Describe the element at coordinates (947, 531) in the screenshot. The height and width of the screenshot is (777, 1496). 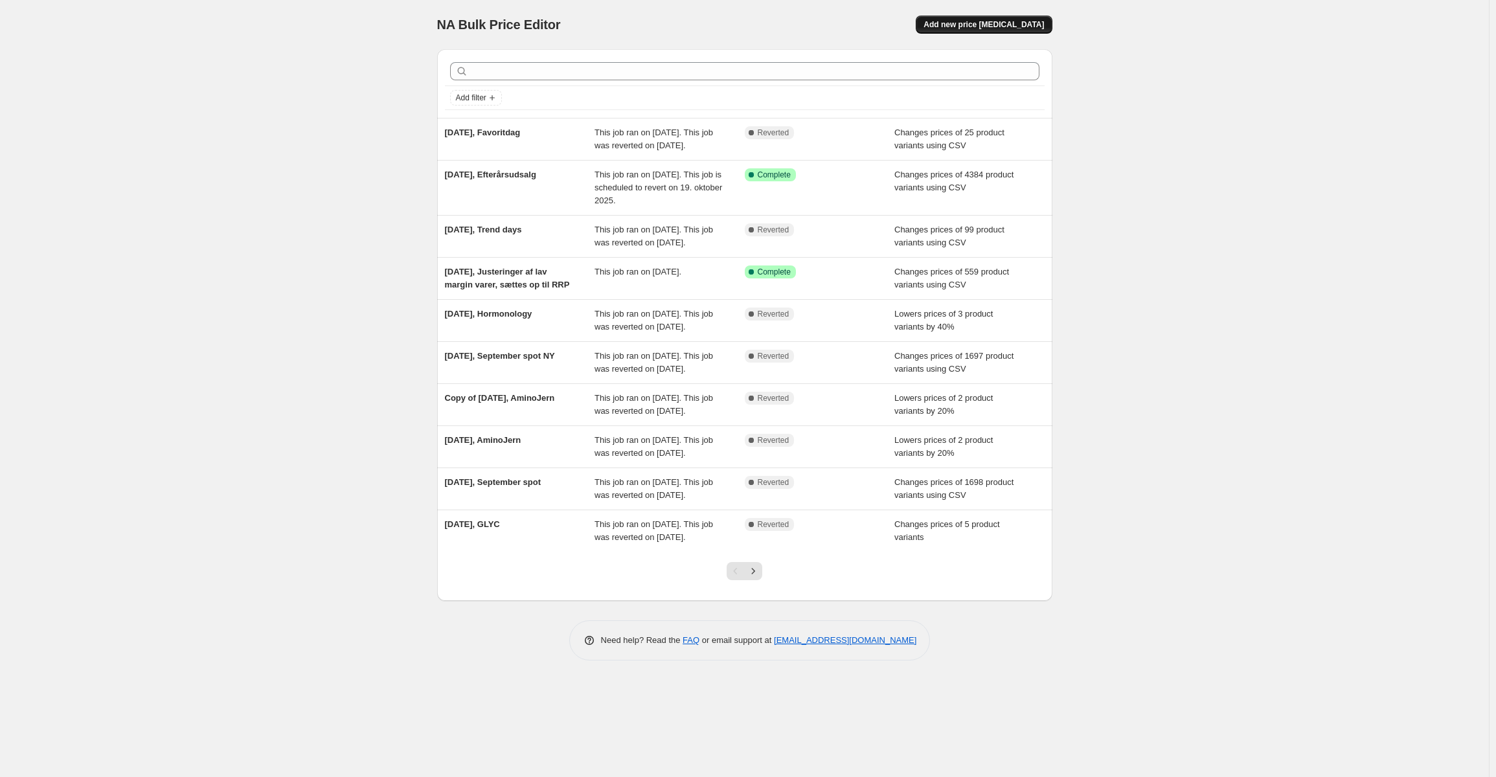
I see `span: Changes prices of 5 product variants` at that location.